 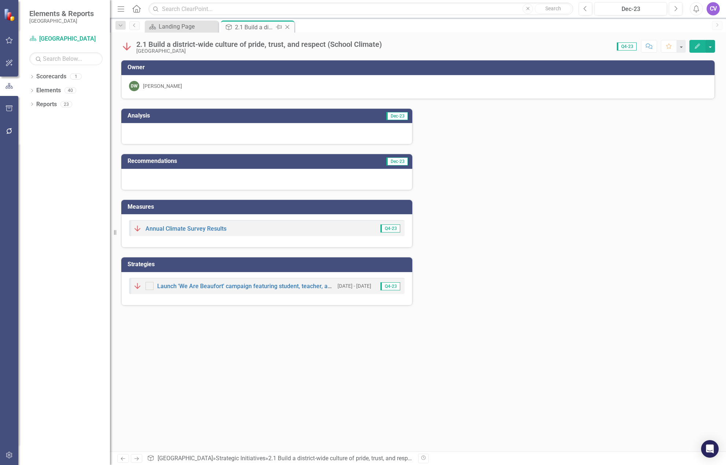 What do you see at coordinates (70, 91) in the screenshot?
I see `div: 40` at bounding box center [70, 91].